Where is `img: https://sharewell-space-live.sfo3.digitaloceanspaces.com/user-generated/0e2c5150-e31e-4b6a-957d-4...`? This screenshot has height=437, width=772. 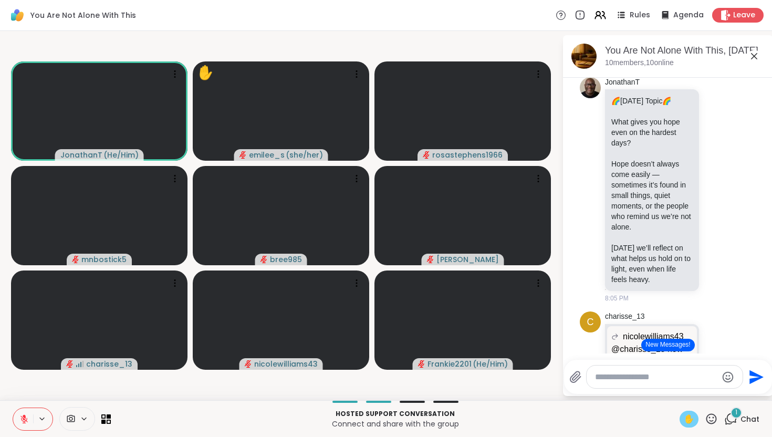
img: https://sharewell-space-live.sfo3.digitaloceanspaces.com/user-generated/0e2c5150-e31e-4b6a-957d-4... is located at coordinates (590, 88).